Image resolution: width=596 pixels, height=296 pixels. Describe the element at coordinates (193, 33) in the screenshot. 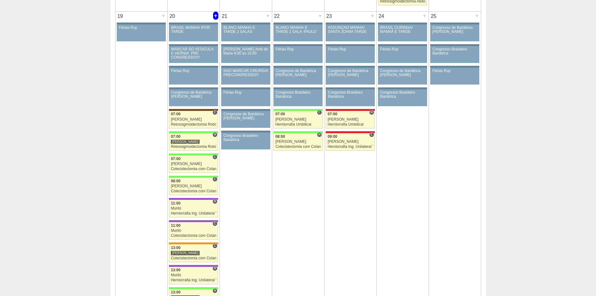

I see `a: BRASIL MANHÃ/ IFOR TARDE` at that location.